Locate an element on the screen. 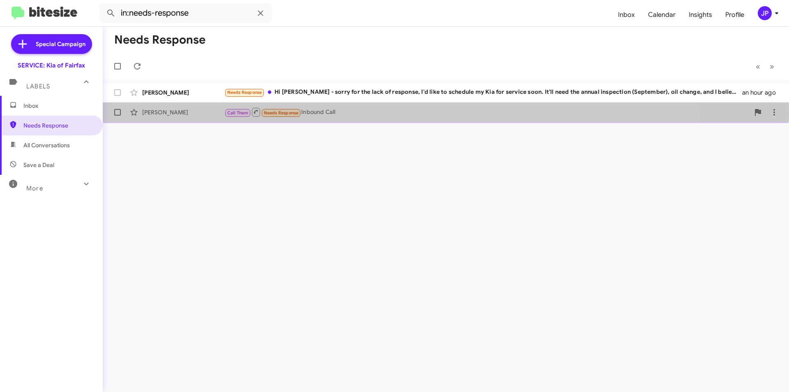 Image resolution: width=789 pixels, height=392 pixels. button: JP is located at coordinates (765, 13).